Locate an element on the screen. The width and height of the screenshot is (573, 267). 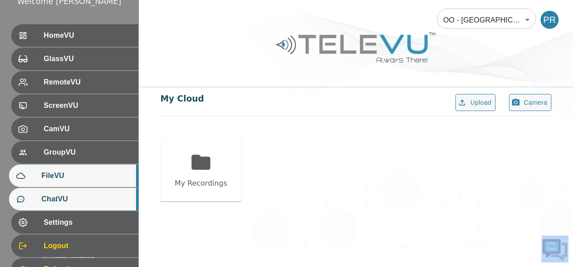
div: Settings is located at coordinates (75, 223).